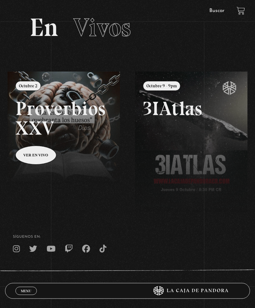  I want to click on a: Buscar, so click(217, 11).